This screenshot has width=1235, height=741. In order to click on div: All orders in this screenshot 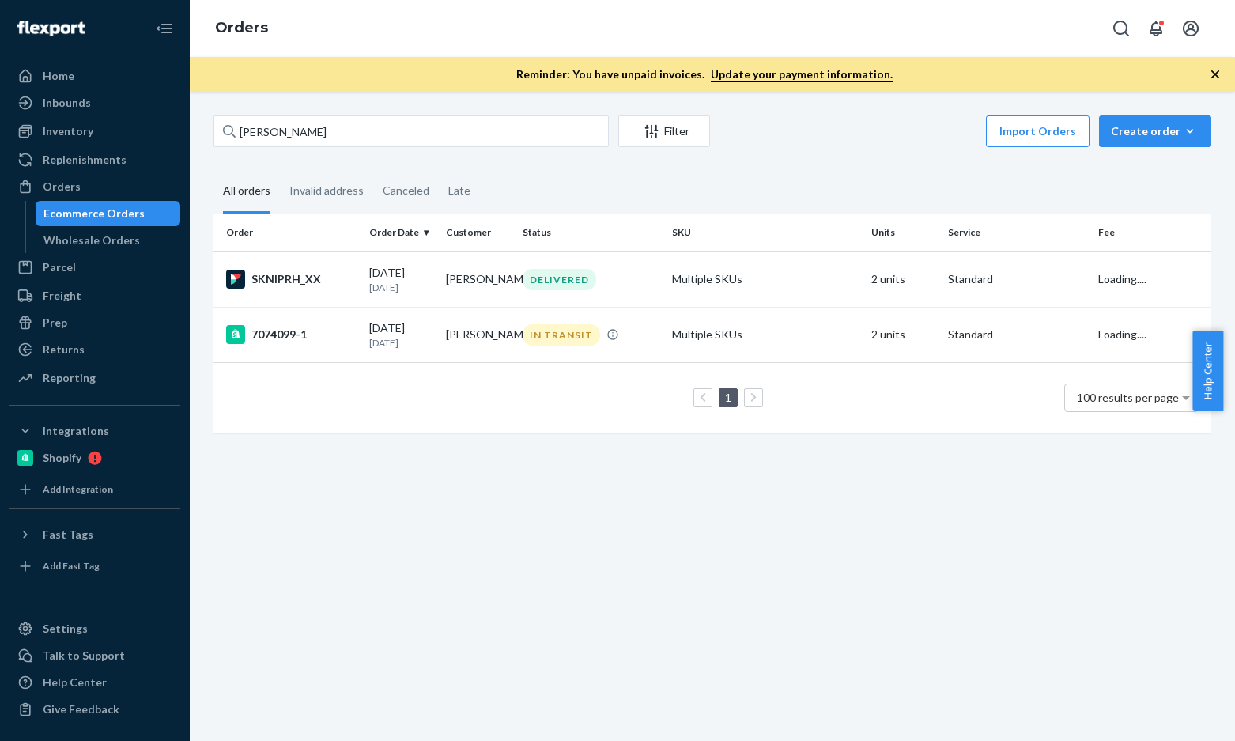, I will do `click(247, 191)`.